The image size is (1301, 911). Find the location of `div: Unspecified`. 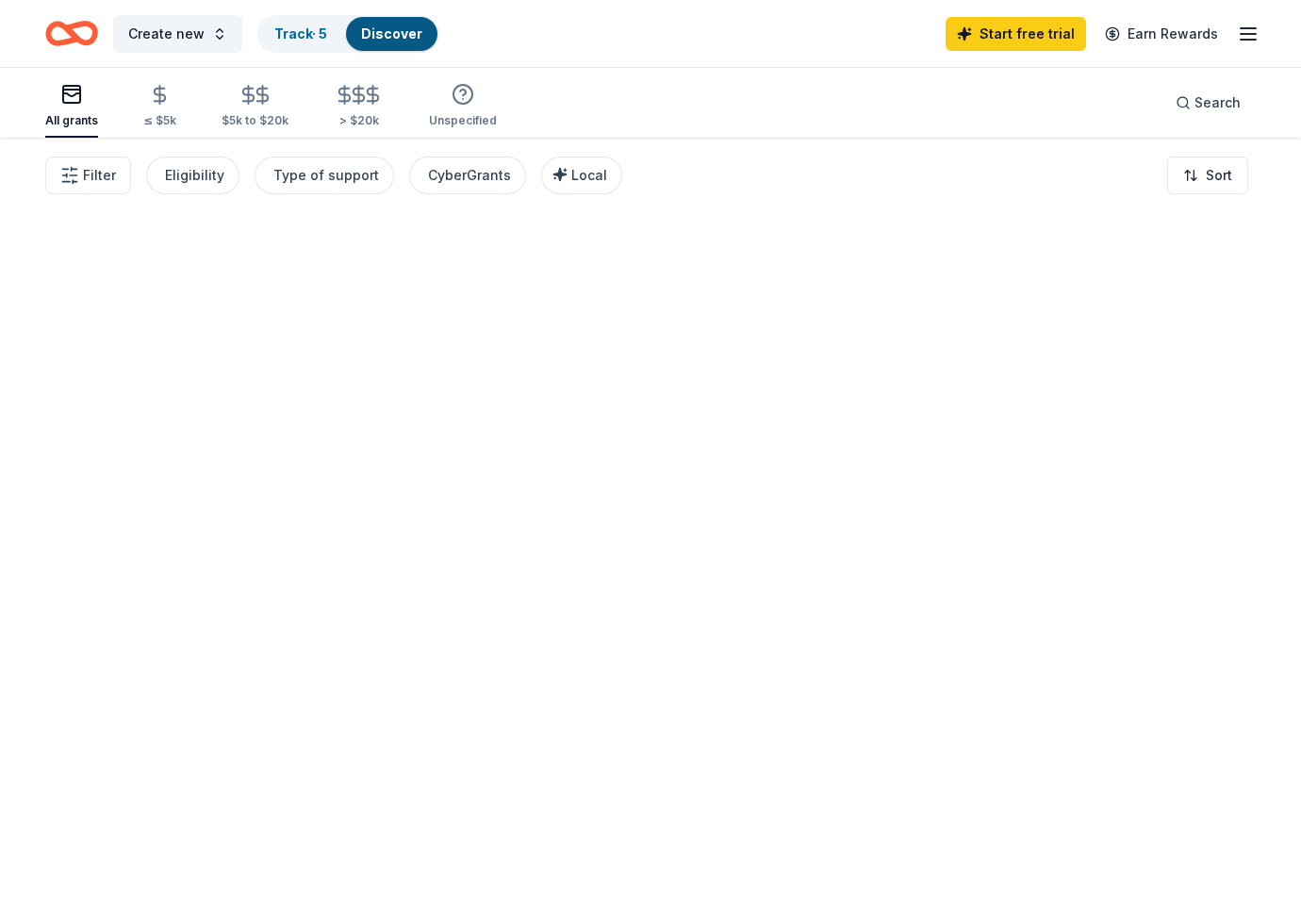

div: Unspecified is located at coordinates (463, 121).